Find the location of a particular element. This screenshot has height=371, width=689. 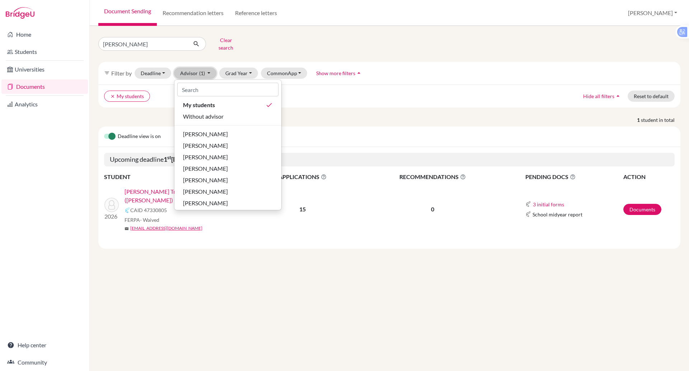

button: Without advisor is located at coordinates (228, 116).